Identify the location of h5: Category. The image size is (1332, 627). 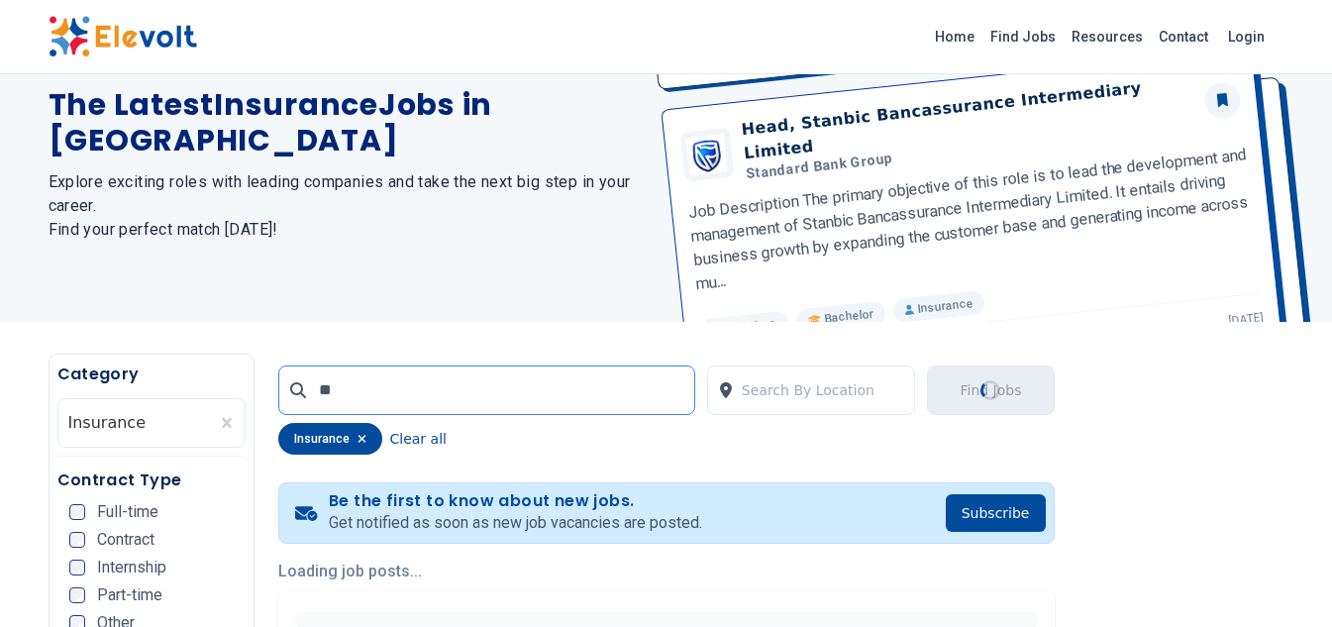
(151, 374).